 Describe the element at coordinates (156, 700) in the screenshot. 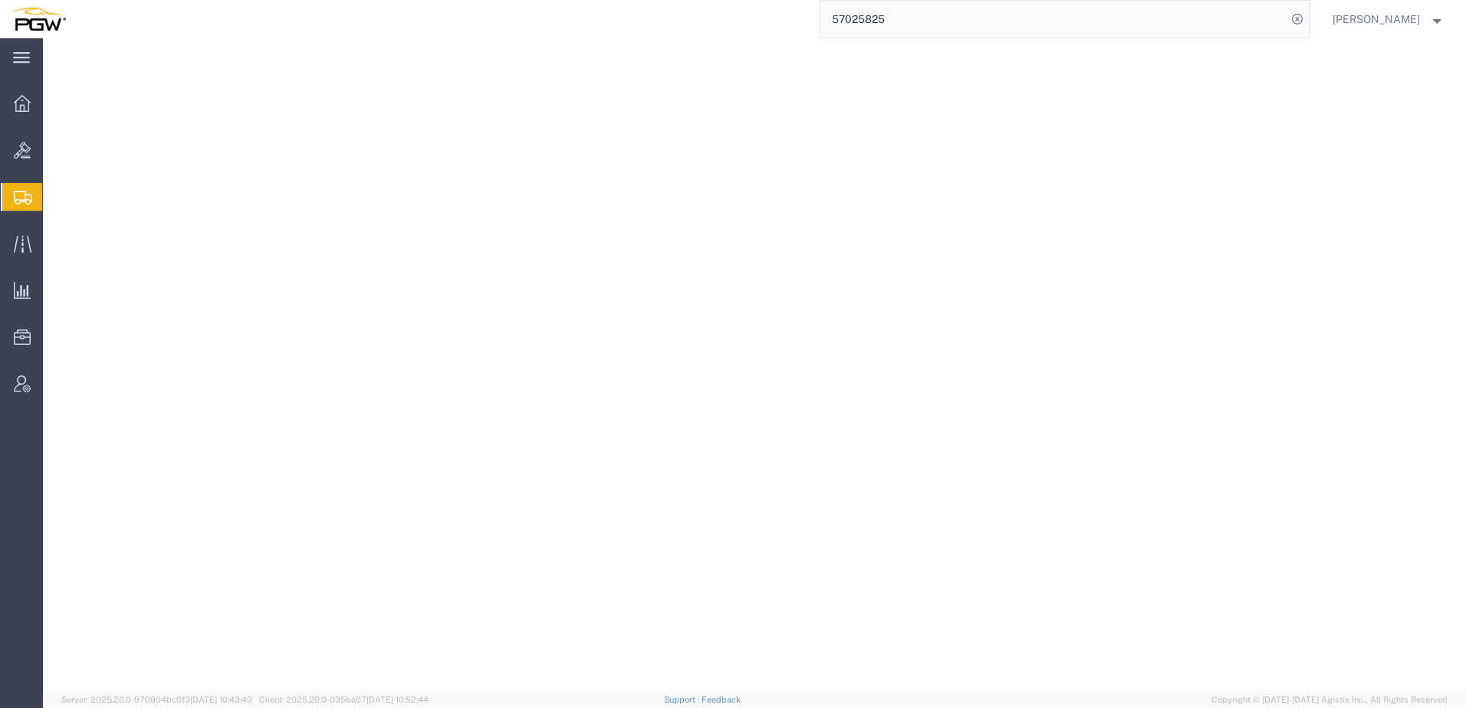

I see `span: Server: 2025.20.0-970904bc0f3` at that location.